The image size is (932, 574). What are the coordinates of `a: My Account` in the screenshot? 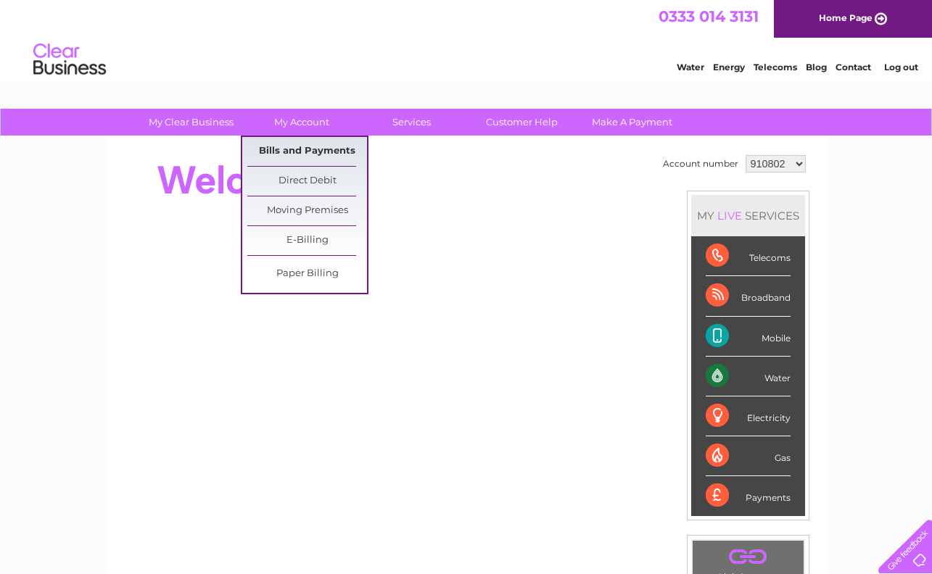 It's located at (301, 122).